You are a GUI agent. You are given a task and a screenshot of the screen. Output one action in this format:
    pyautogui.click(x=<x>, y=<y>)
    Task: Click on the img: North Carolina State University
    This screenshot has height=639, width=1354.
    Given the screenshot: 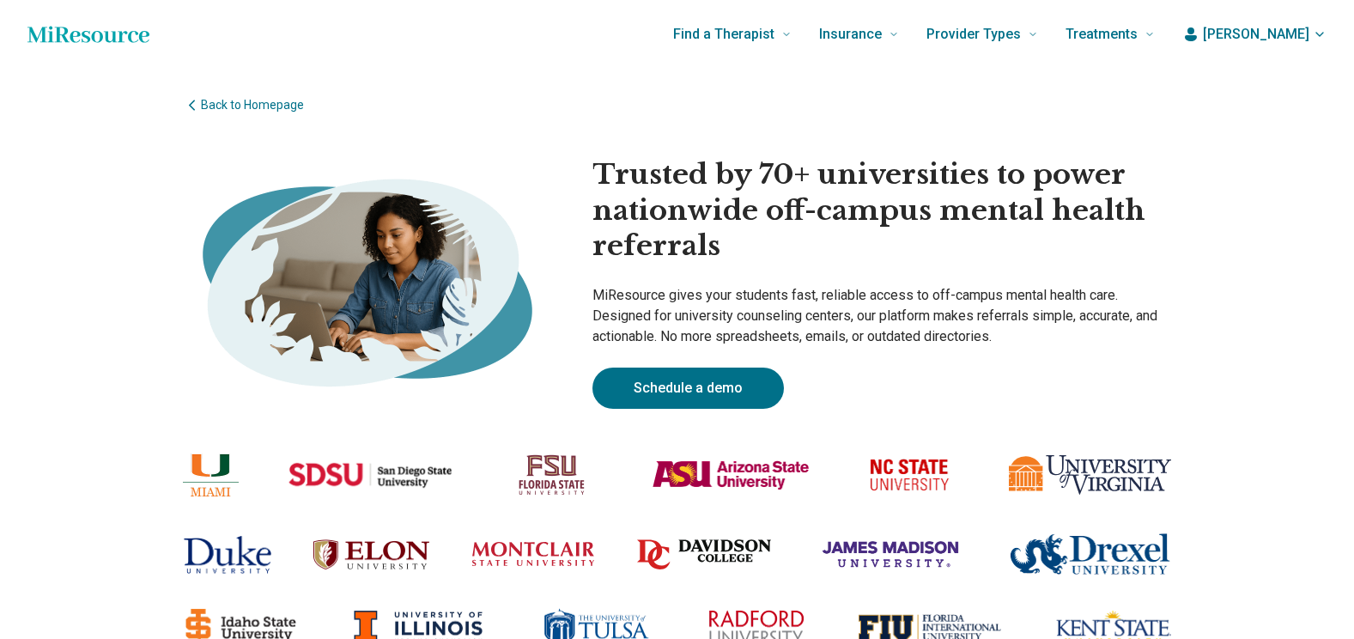 What is the action you would take?
    pyautogui.click(x=910, y=475)
    